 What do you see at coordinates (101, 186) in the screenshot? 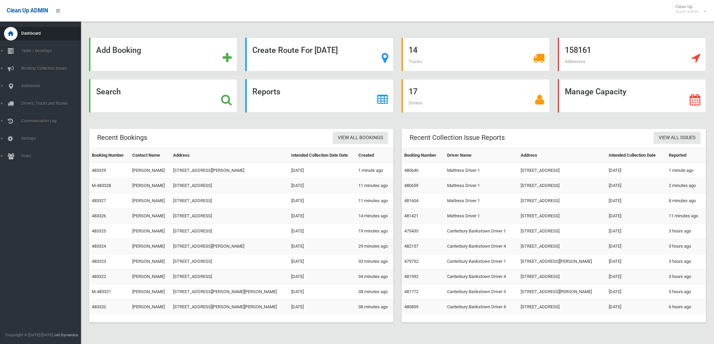
I see `a: M-483328` at bounding box center [101, 186].